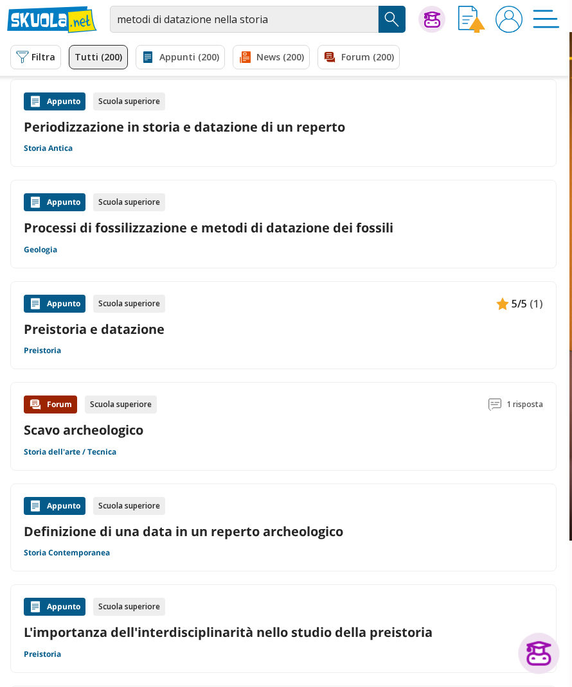  I want to click on input: Cerca appunti, riassunti o versioni, so click(244, 19).